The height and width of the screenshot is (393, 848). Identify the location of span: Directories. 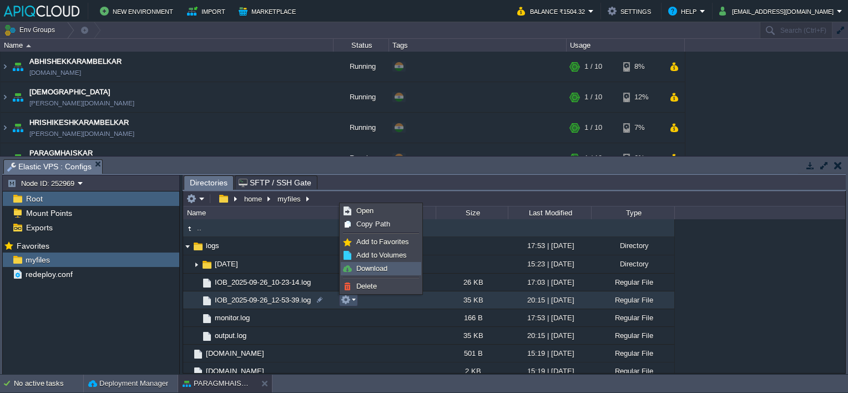
(209, 183).